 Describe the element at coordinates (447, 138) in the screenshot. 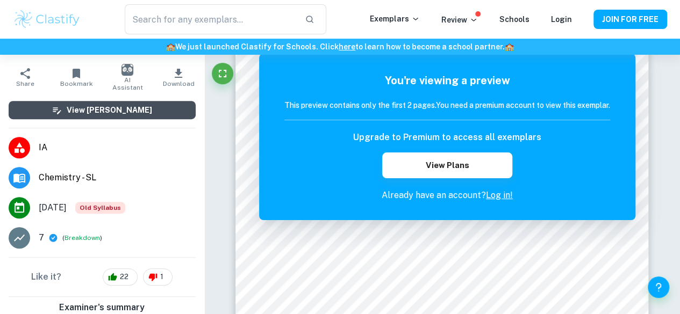

I see `h6: Upgrade to Premium to access all exemplars` at that location.